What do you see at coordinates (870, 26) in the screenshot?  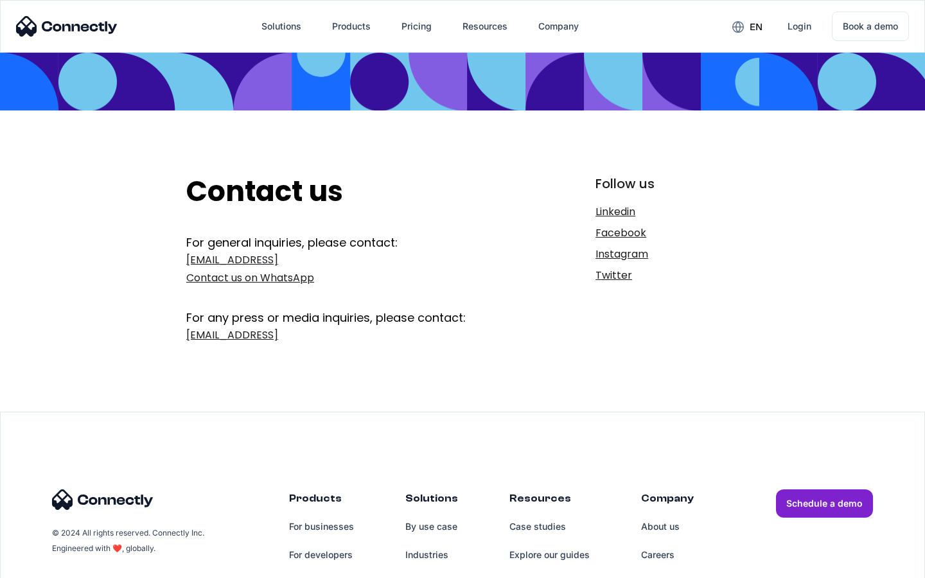 I see `a: Book a demo` at bounding box center [870, 26].